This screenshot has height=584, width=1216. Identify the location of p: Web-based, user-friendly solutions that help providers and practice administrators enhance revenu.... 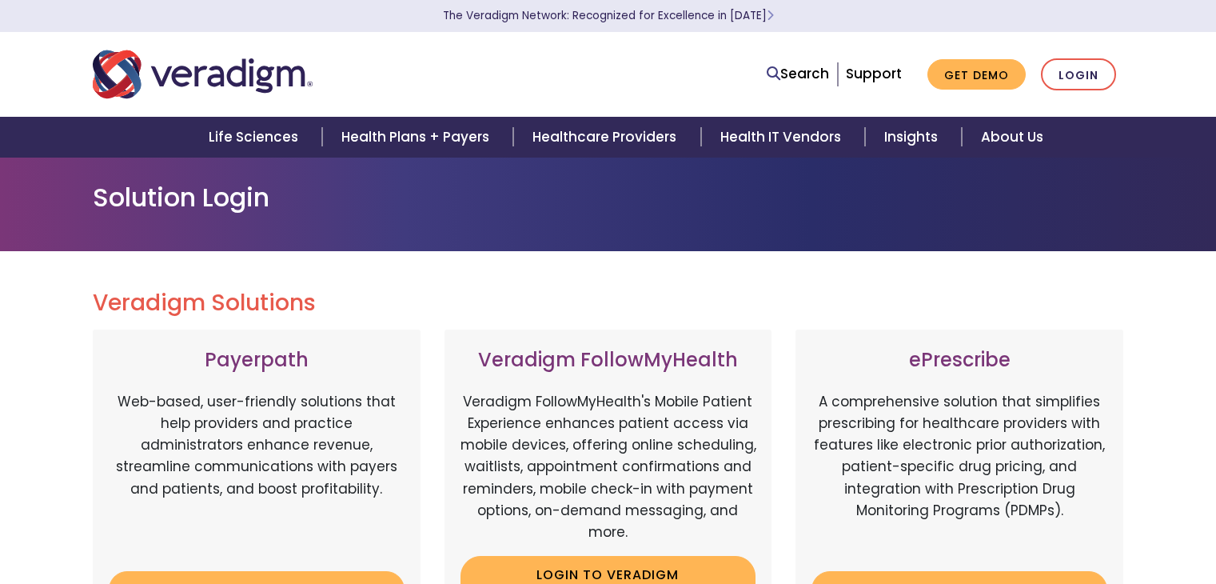
(257, 475).